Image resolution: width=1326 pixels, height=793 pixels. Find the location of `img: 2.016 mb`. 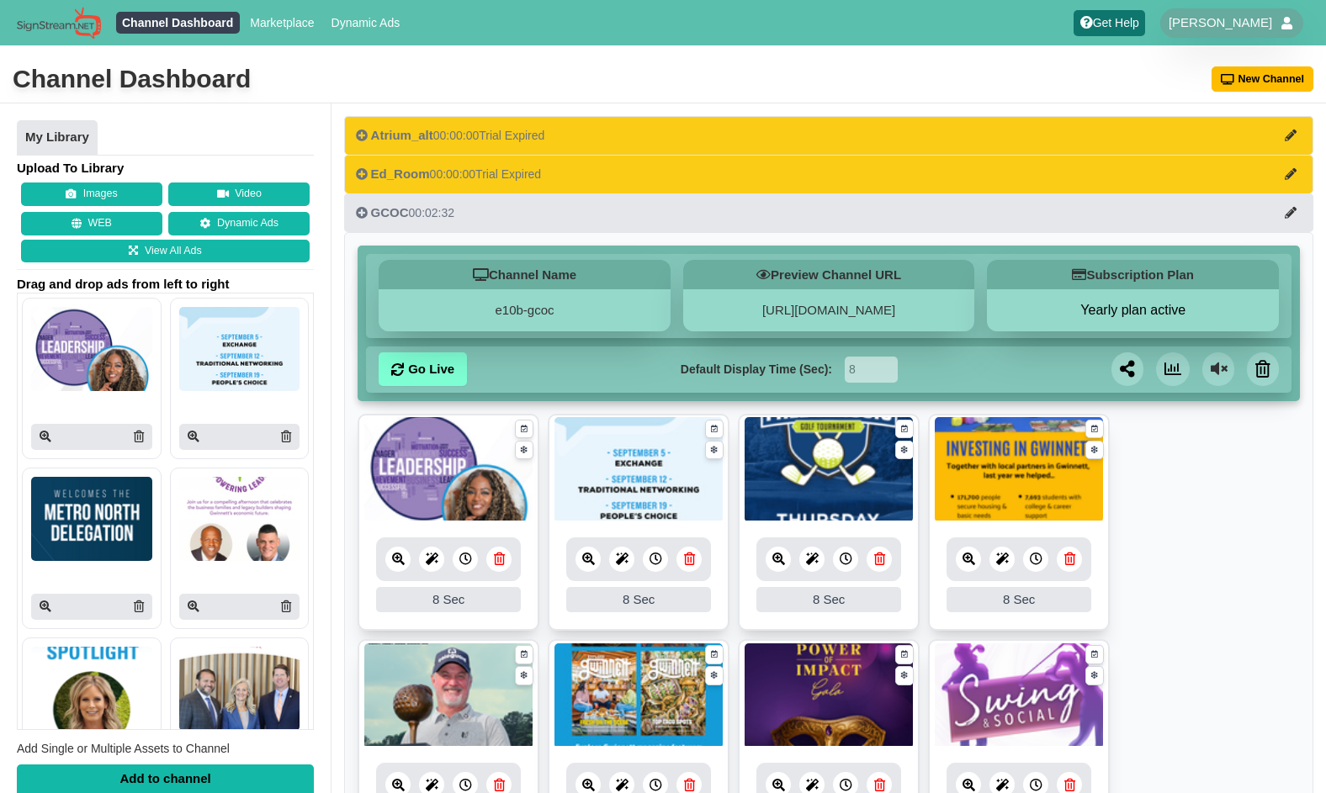

img: 2.016 mb is located at coordinates (448, 469).